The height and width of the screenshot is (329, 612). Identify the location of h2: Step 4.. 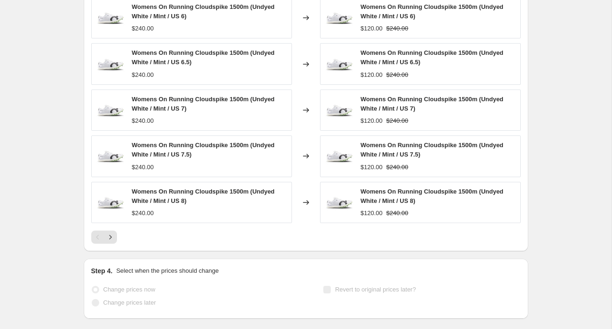
(102, 271).